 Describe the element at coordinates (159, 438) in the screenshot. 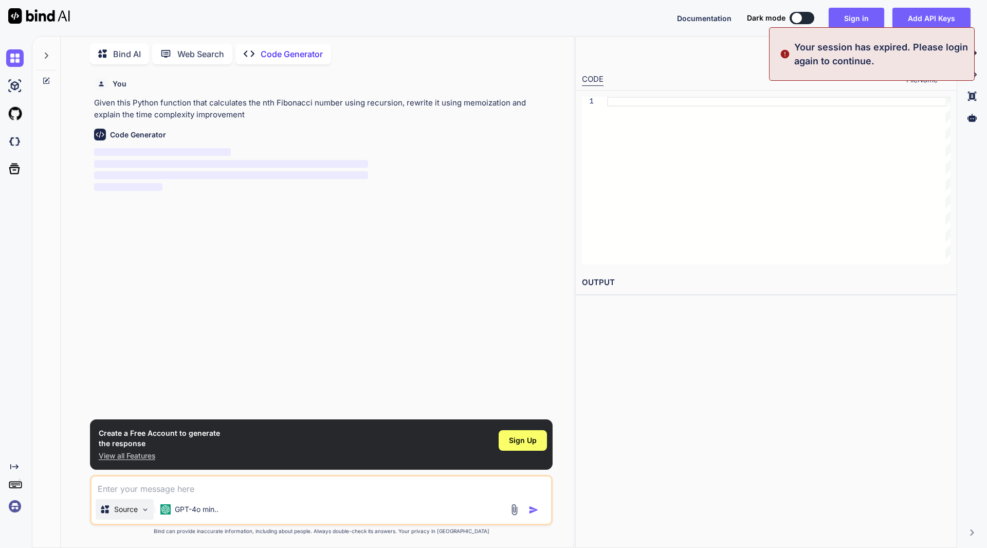

I see `h1: Create a Free Account to generate the response` at that location.